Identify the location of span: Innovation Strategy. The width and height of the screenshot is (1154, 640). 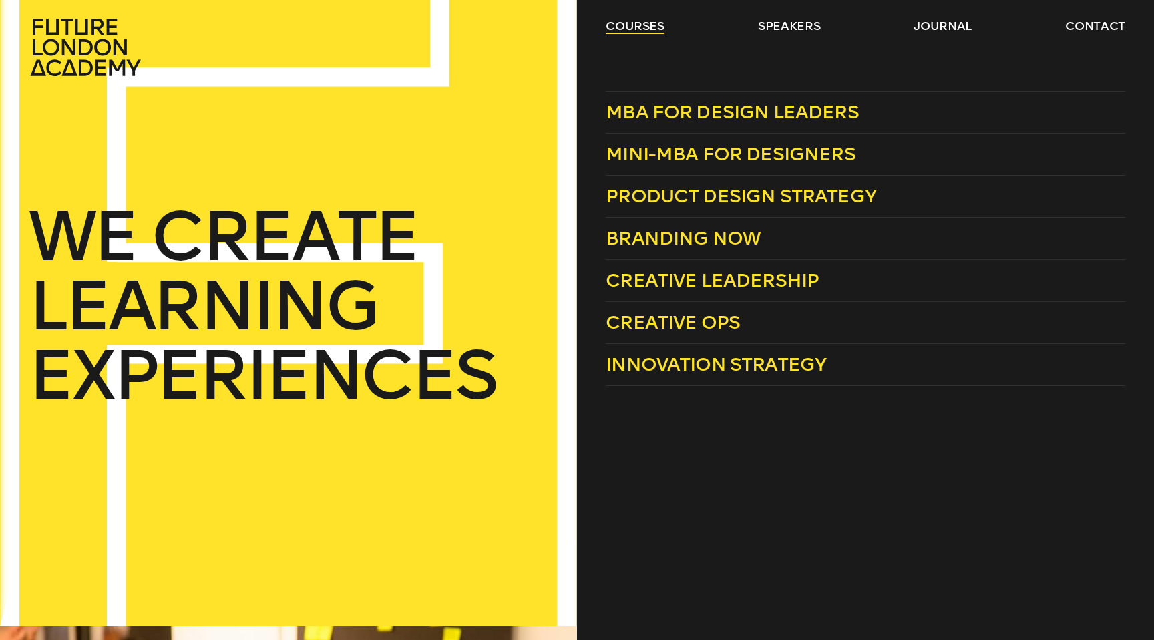
(716, 364).